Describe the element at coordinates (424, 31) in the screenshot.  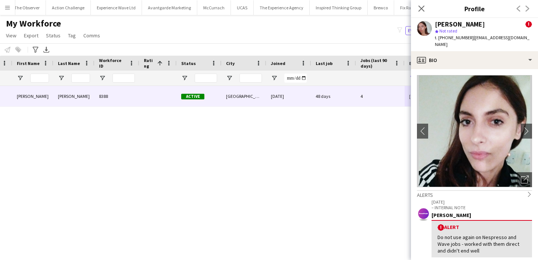
I see `button: Everyone4,611` at that location.